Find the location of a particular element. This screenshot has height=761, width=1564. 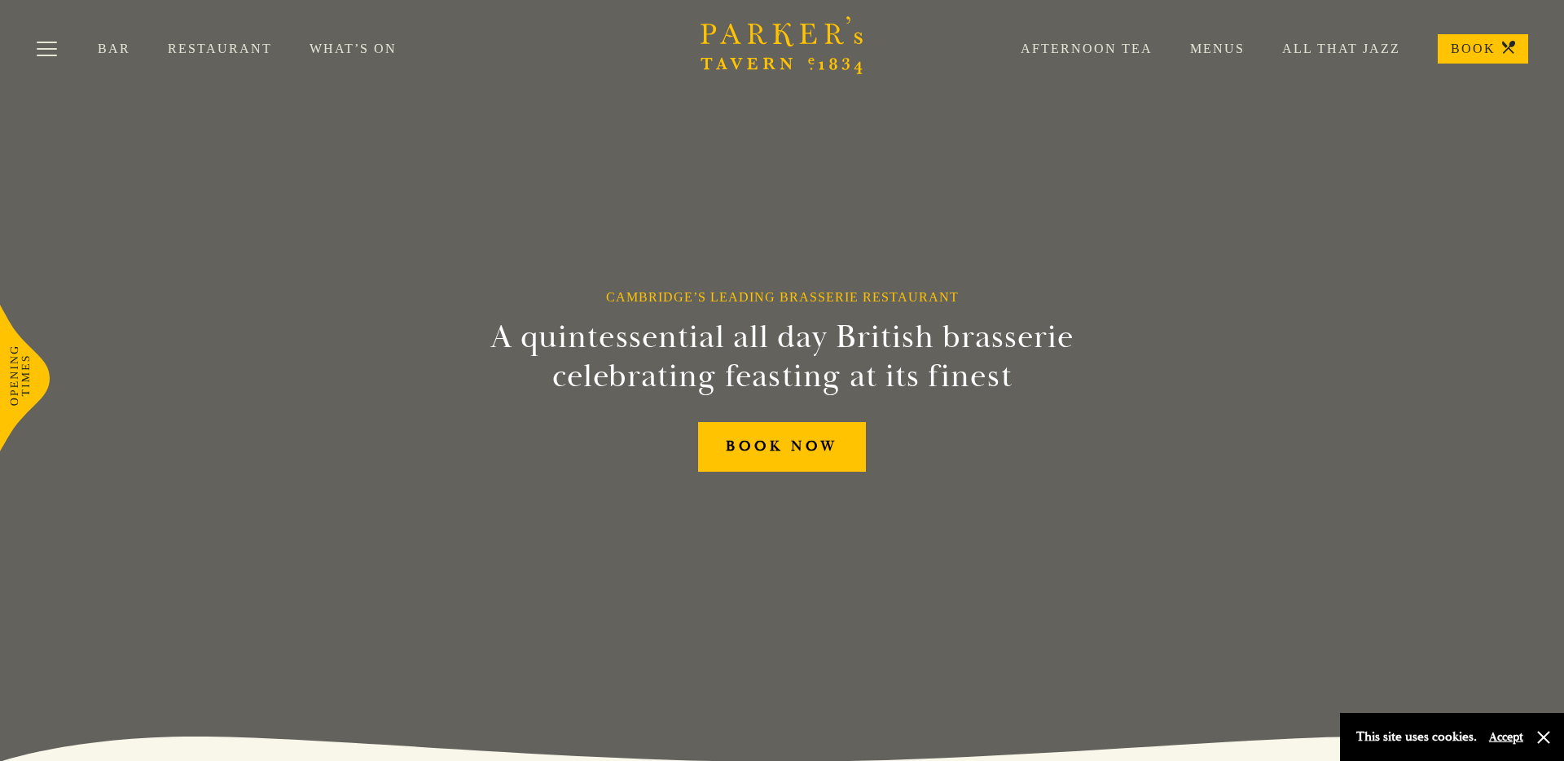

button: Close and accept is located at coordinates (1544, 737).